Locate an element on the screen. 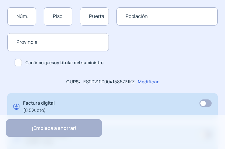 The height and width of the screenshot is (149, 225). b: soy titular del suministro is located at coordinates (77, 62).